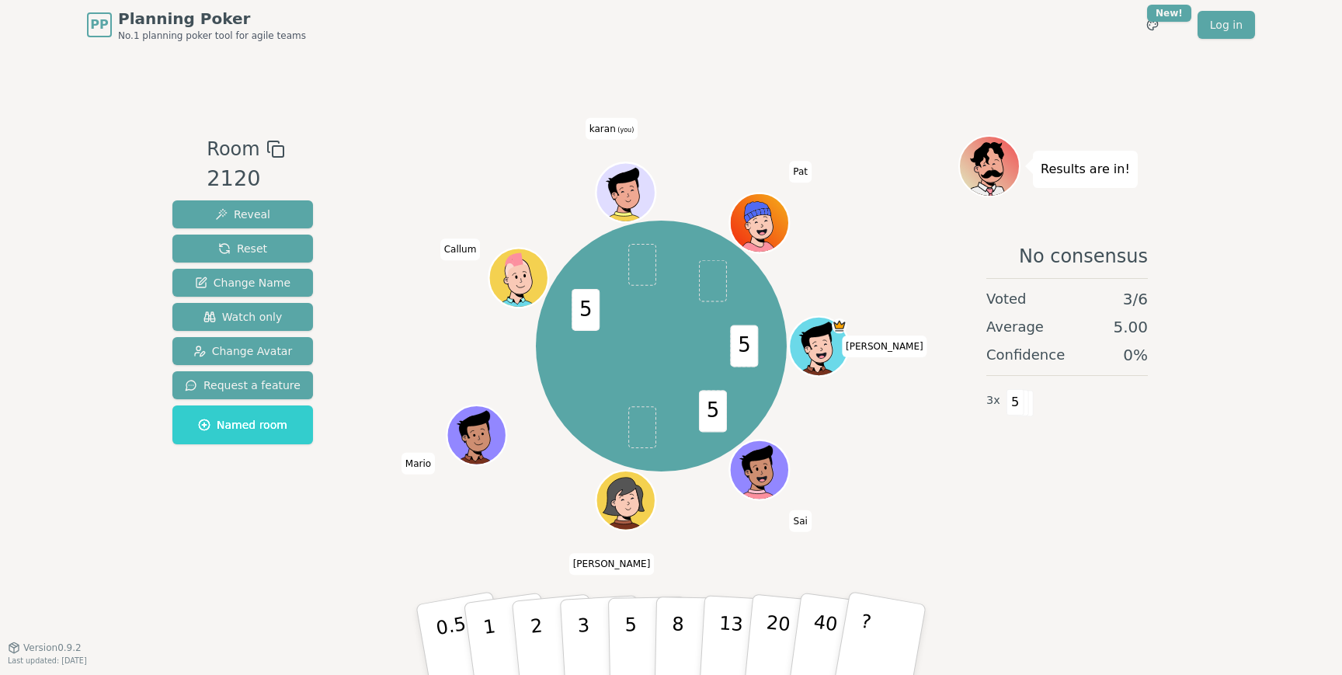 This screenshot has height=675, width=1342. Describe the element at coordinates (993, 401) in the screenshot. I see `span: 3 x` at that location.